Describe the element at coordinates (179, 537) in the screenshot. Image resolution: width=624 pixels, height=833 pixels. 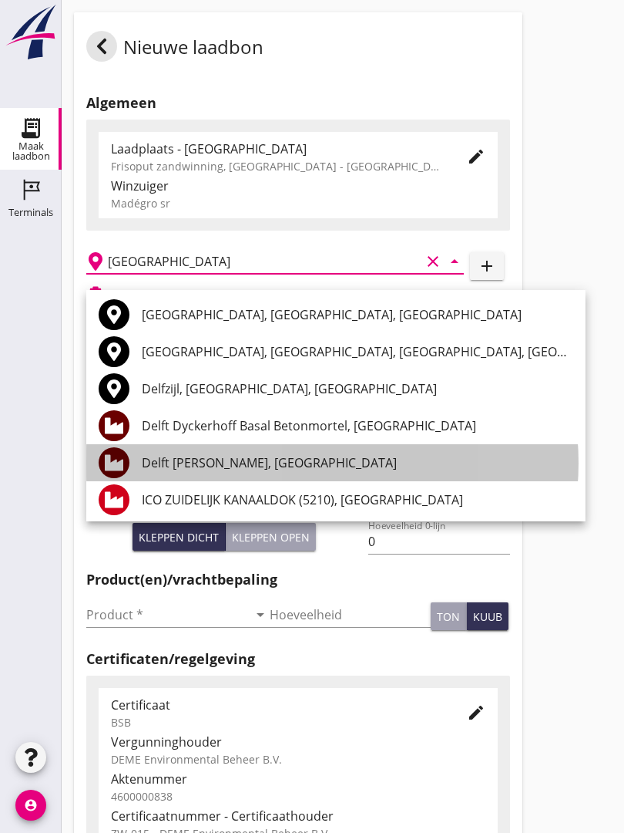
I see `div: Kleppen dicht` at that location.